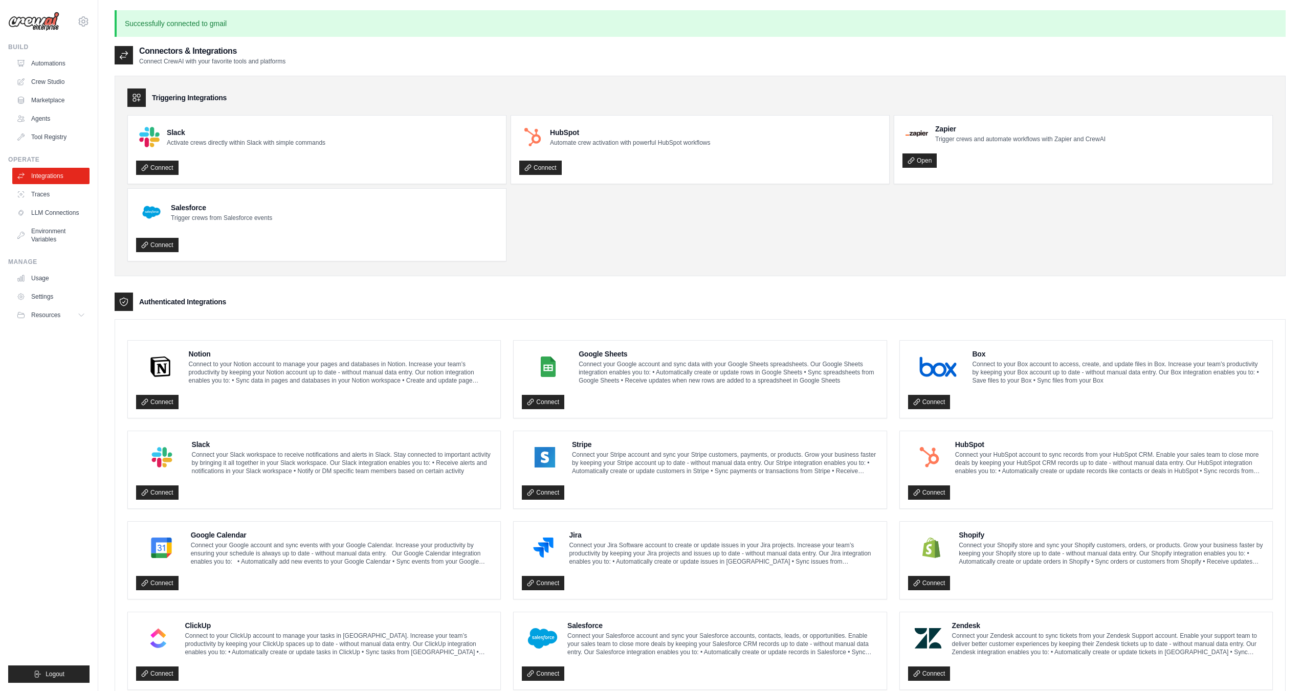 This screenshot has height=691, width=1302. I want to click on p: Connect to your Notion account to manage your pages and databases in Notion. Increase your team’s..., so click(341, 372).